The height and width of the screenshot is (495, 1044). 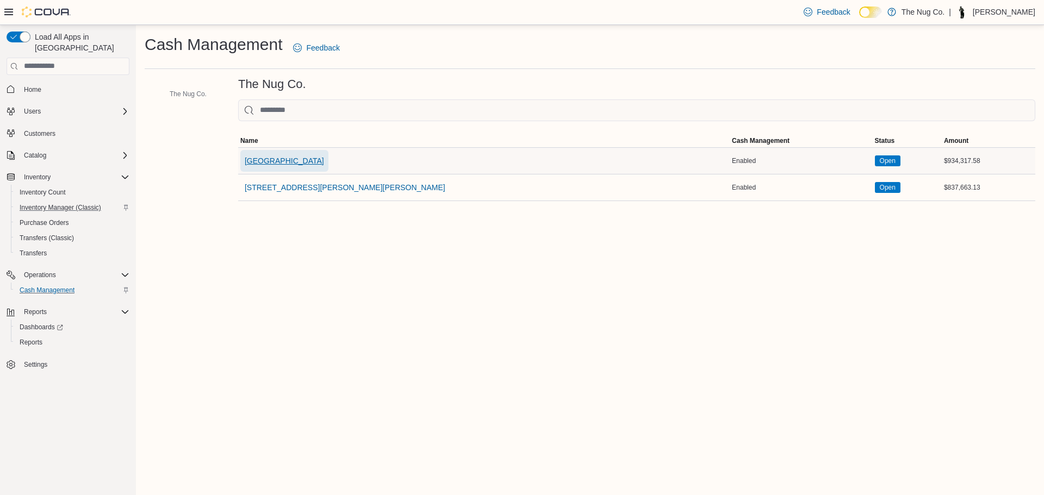 I want to click on h3: The Nug Co., so click(x=272, y=84).